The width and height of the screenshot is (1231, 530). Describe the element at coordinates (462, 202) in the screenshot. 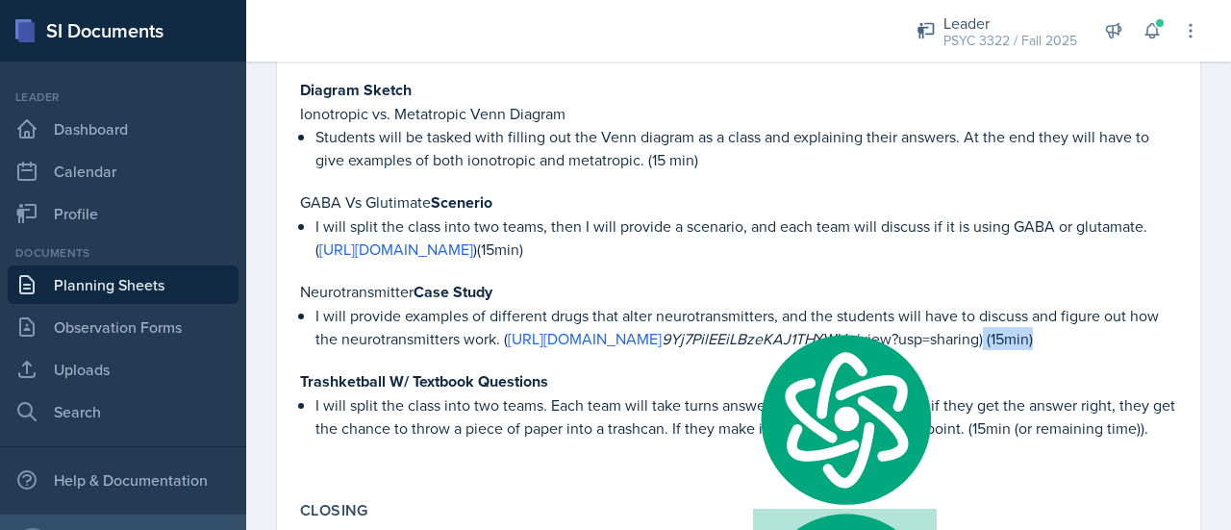

I see `strong: Scenerio` at that location.